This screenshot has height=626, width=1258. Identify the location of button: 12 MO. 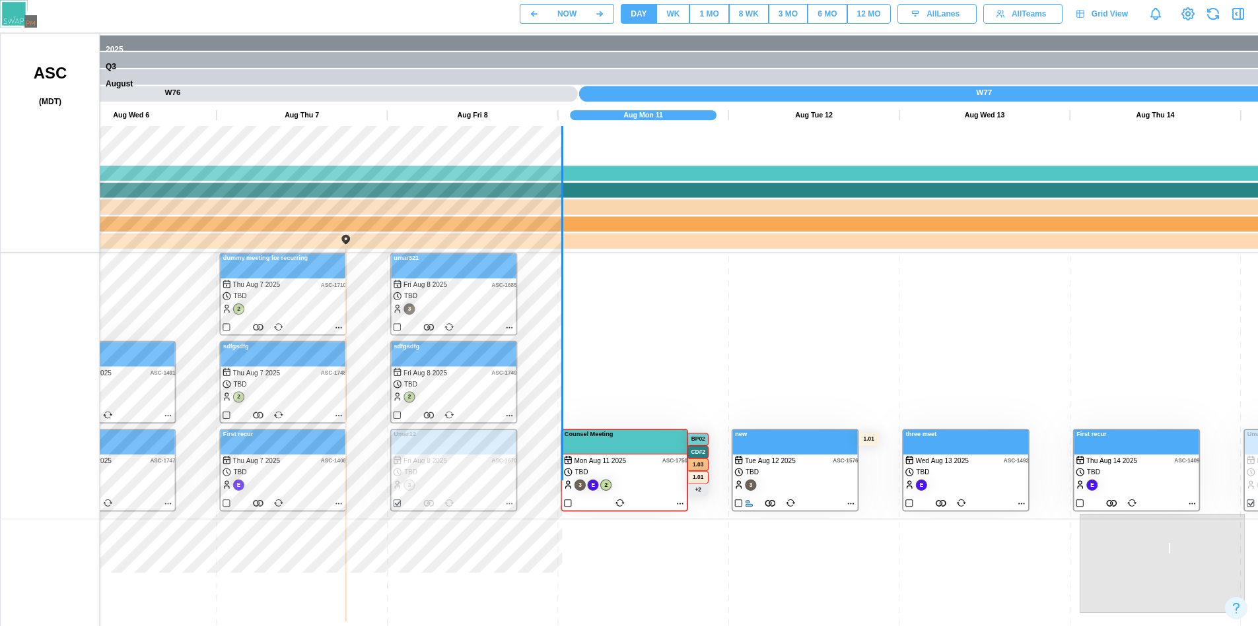
(869, 14).